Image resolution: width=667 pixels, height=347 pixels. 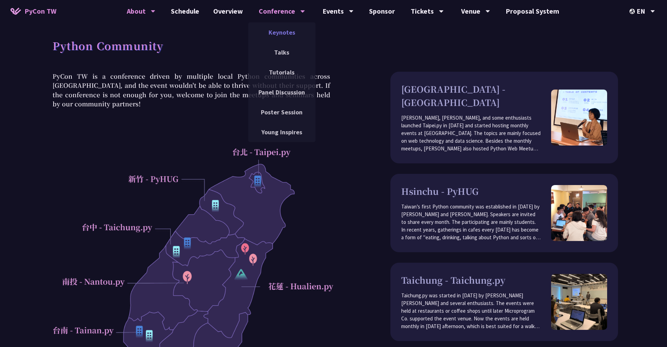 I want to click on a: Talks, so click(x=282, y=52).